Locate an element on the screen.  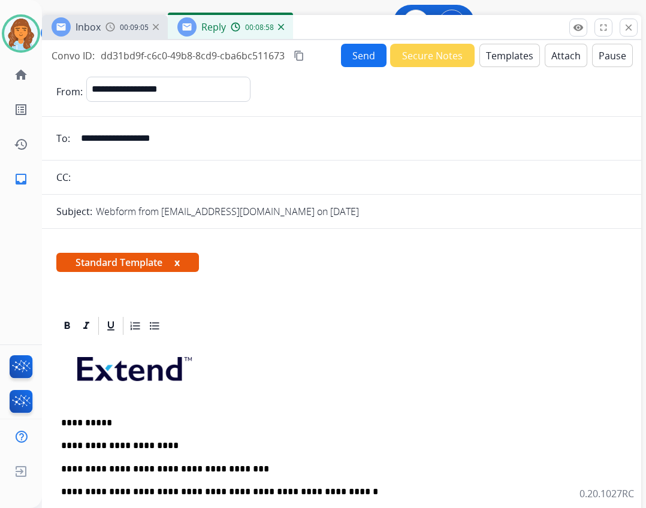
span: Inbox is located at coordinates (88, 27).